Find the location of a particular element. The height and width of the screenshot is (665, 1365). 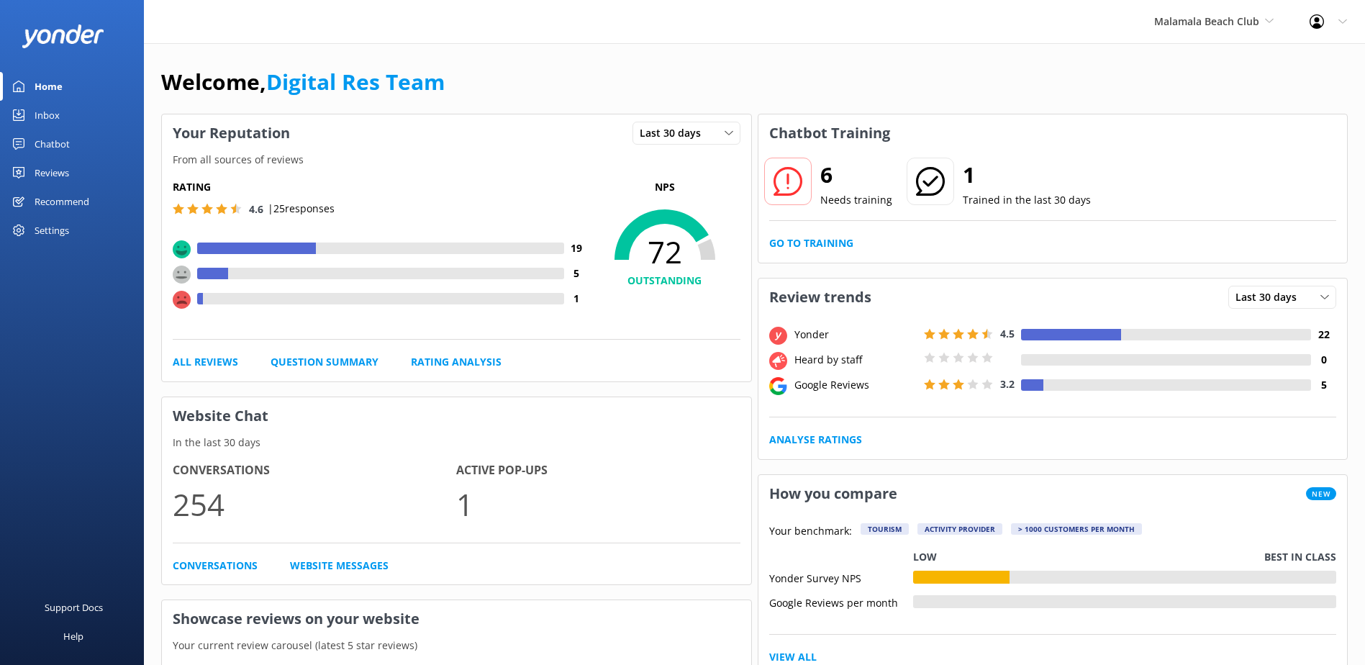

h3: Showcase reviews on your website is located at coordinates (456, 619).